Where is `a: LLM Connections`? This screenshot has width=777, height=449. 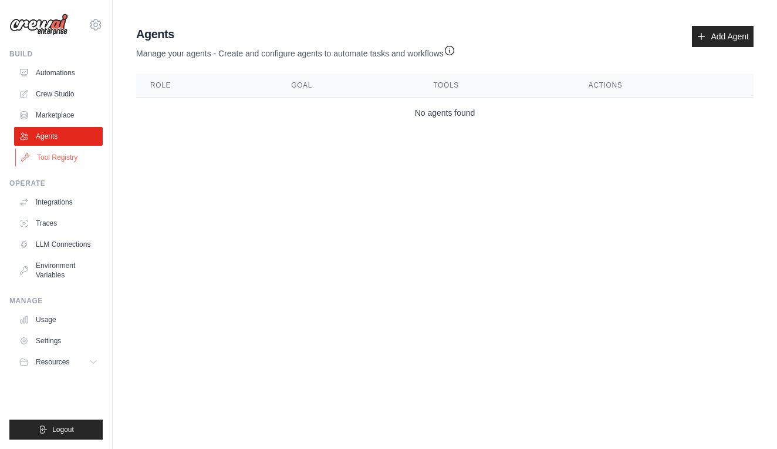 a: LLM Connections is located at coordinates (58, 244).